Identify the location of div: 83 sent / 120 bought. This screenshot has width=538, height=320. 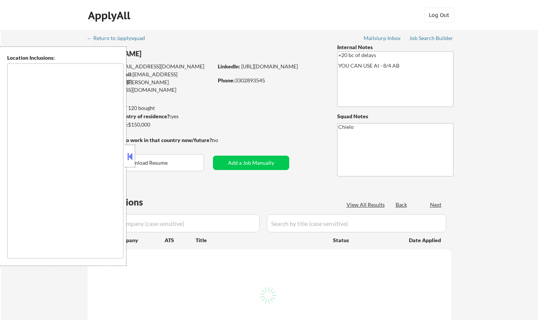
(150, 108).